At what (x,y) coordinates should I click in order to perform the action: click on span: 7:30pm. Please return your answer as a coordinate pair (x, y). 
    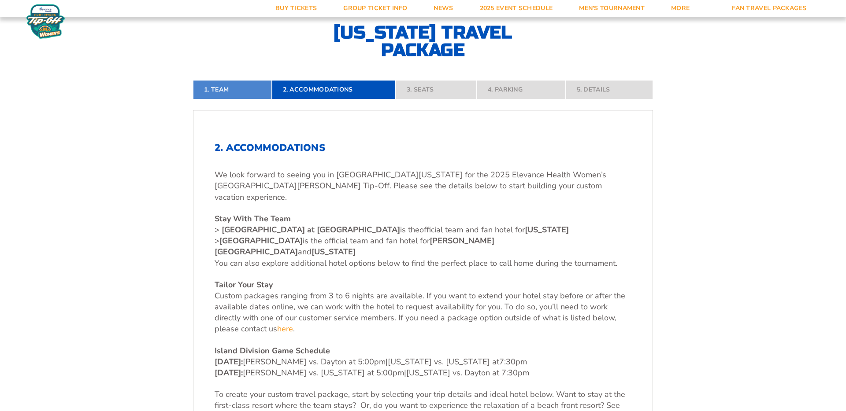
    Looking at the image, I should click on (513, 362).